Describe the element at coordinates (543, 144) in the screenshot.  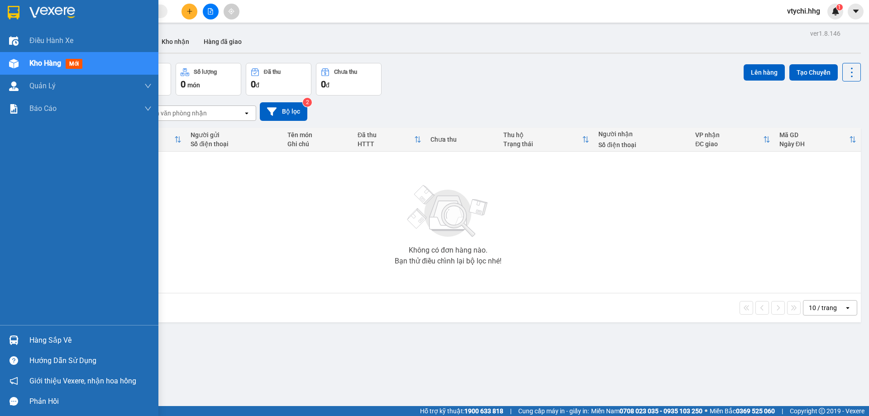
I see `div: Trạng thái` at that location.